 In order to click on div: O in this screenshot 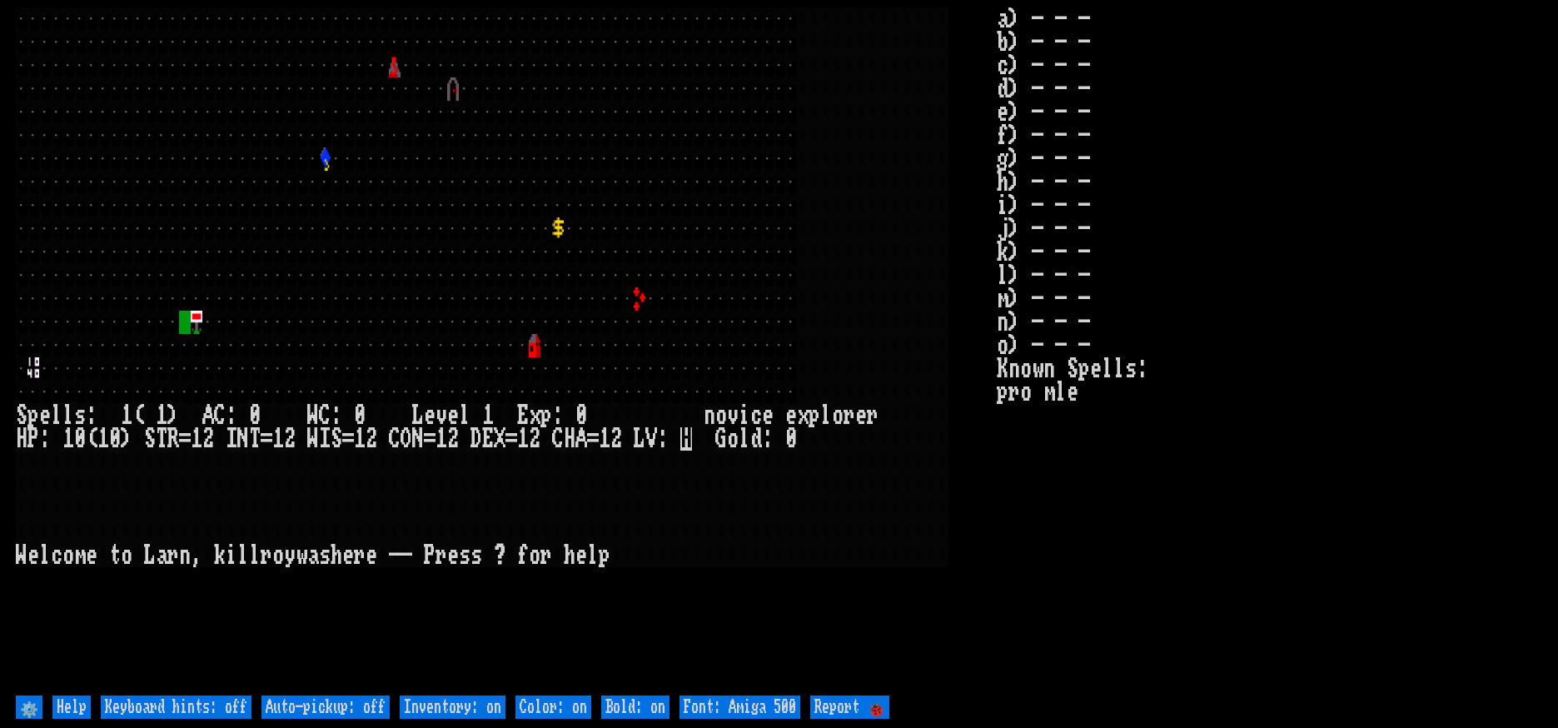, I will do `click(406, 439)`.